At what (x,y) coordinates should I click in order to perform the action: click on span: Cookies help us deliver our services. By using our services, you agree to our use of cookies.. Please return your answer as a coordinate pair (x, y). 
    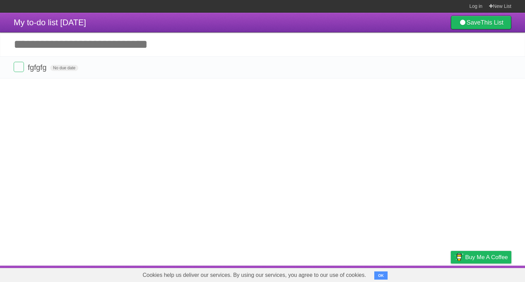
    Looking at the image, I should click on (254, 275).